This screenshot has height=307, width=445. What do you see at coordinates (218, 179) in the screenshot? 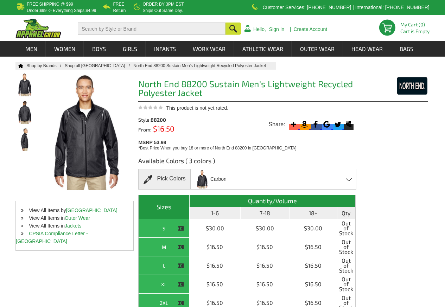
I see `span: Carbon` at bounding box center [218, 179].